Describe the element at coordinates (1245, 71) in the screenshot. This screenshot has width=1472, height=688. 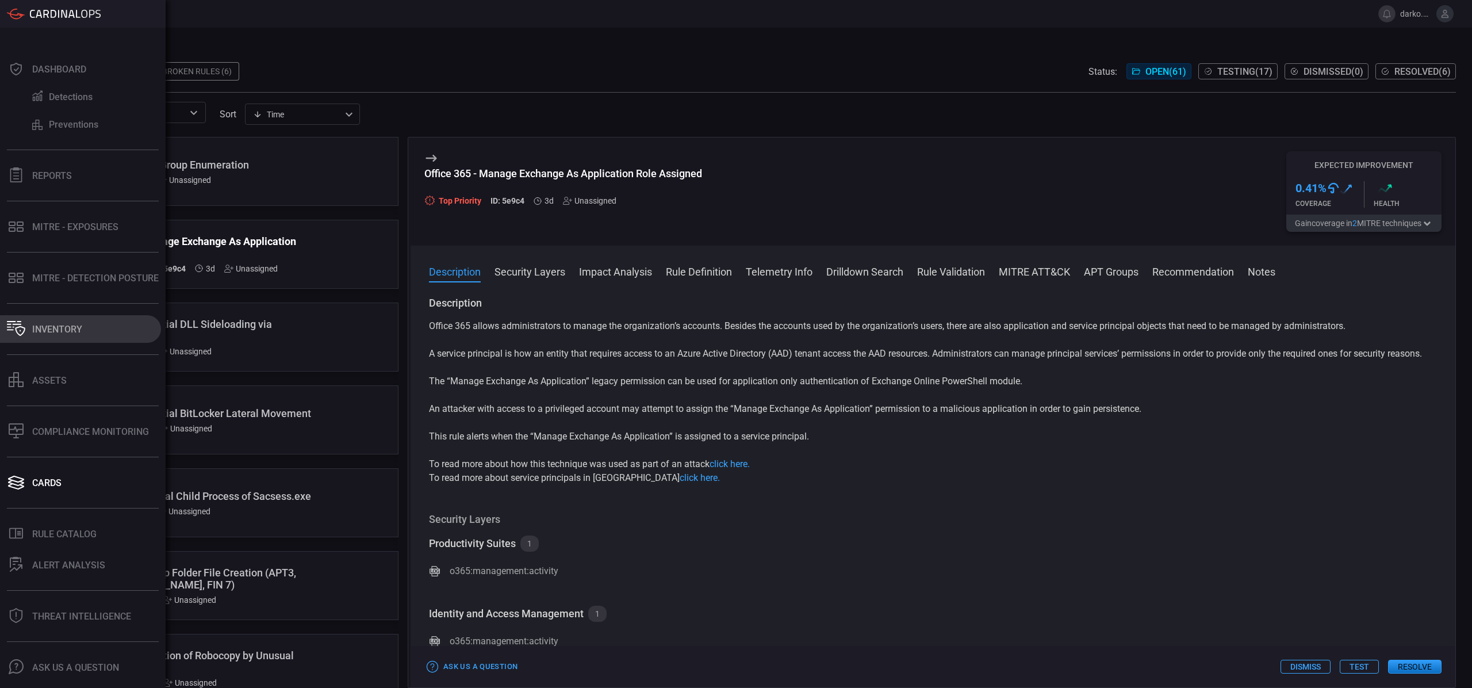
I see `span: Testing ( 17 )` at that location.